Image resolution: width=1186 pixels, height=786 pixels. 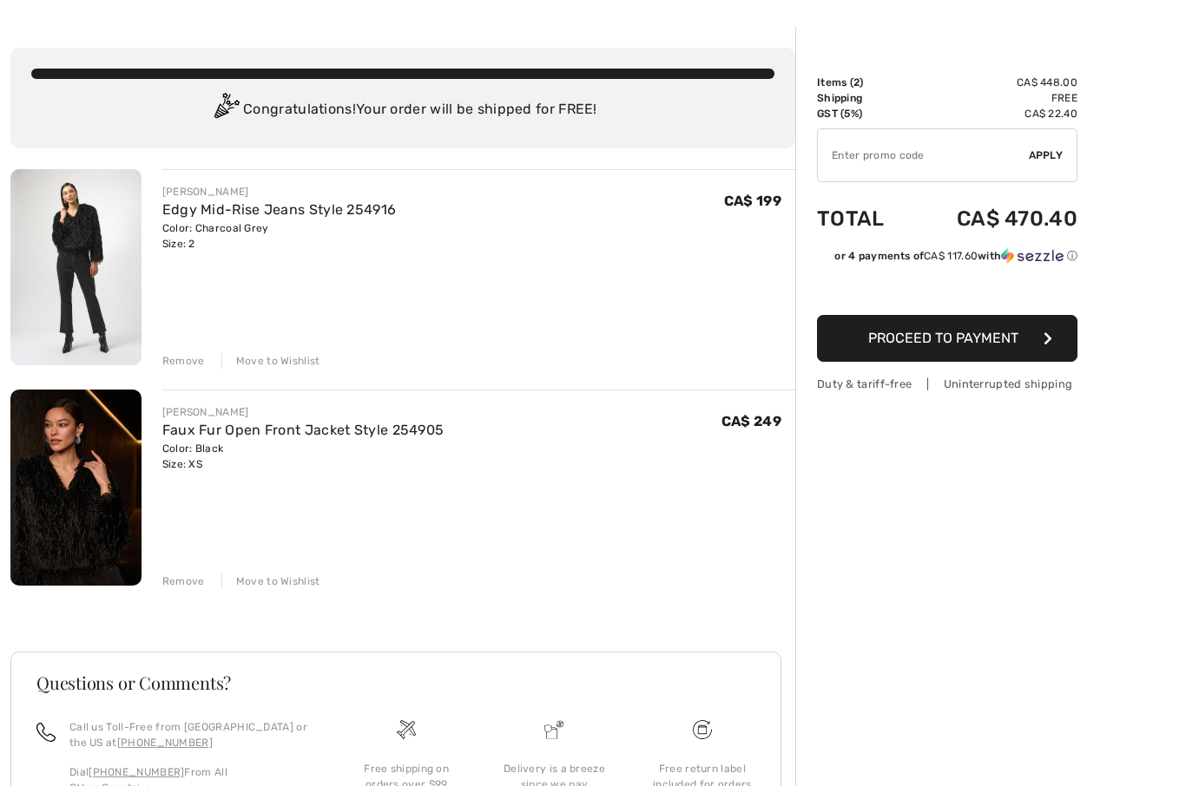 I want to click on div: Color: Charcoal Grey Size: 2, so click(x=279, y=236).